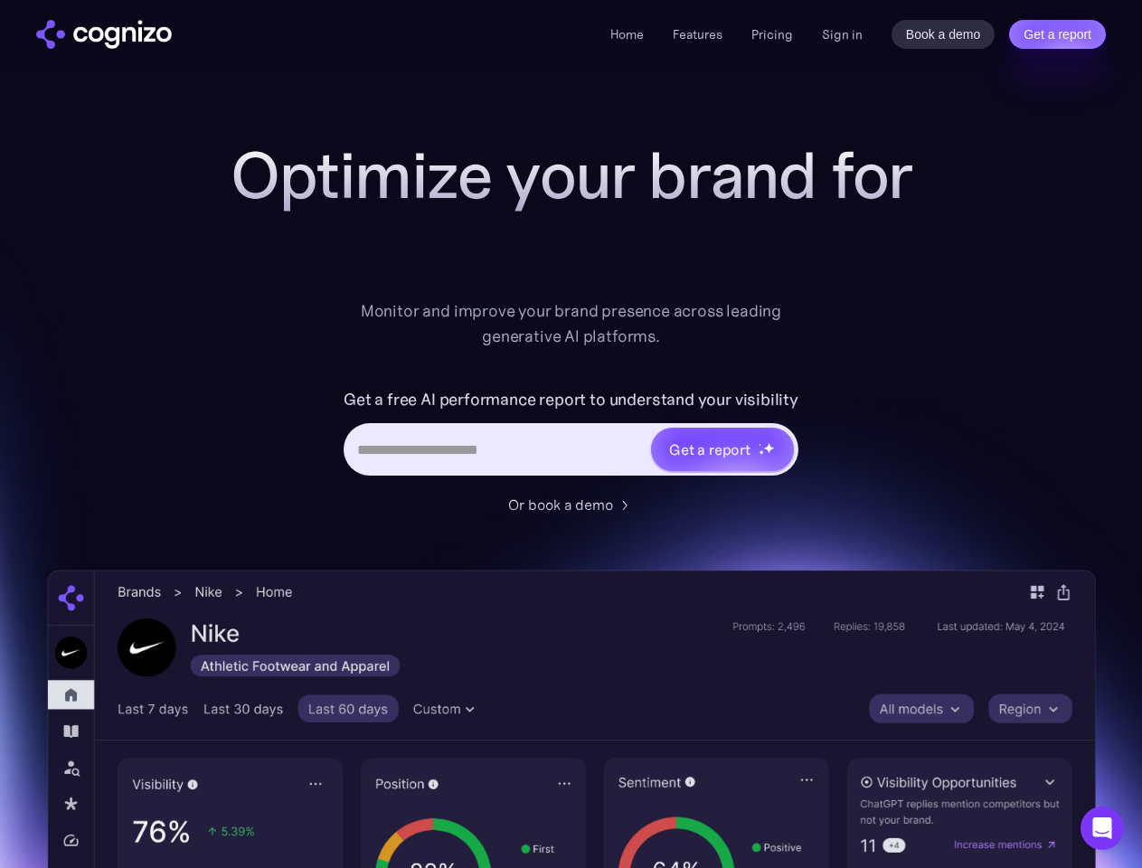 This screenshot has height=868, width=1142. I want to click on h1: Optimize your brand for, so click(571, 175).